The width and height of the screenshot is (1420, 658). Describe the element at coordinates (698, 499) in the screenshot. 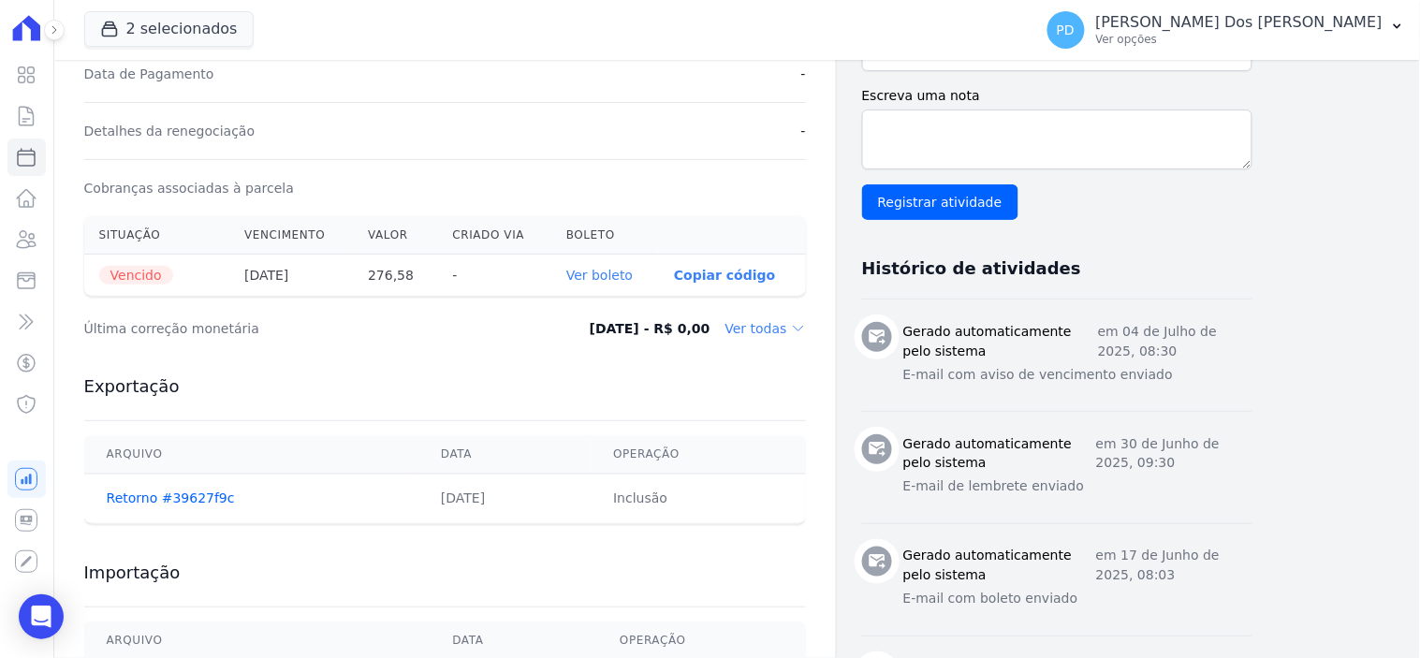

I see `td: Inclusão` at that location.